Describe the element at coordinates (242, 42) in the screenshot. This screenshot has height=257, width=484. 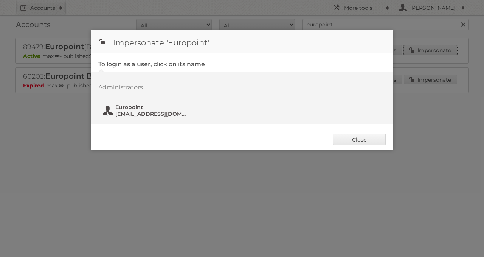
I see `h1: Impersonate 'Europoint'` at that location.